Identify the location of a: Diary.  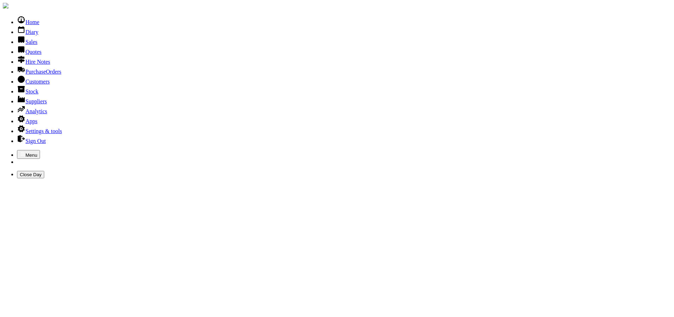
(28, 32).